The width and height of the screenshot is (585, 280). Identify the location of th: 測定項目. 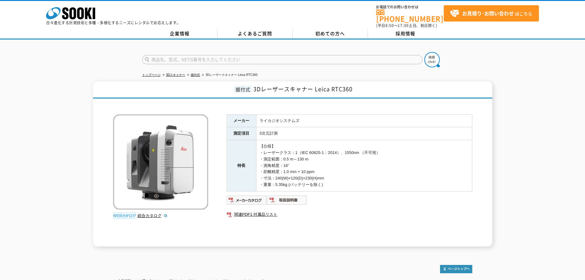
(241, 134).